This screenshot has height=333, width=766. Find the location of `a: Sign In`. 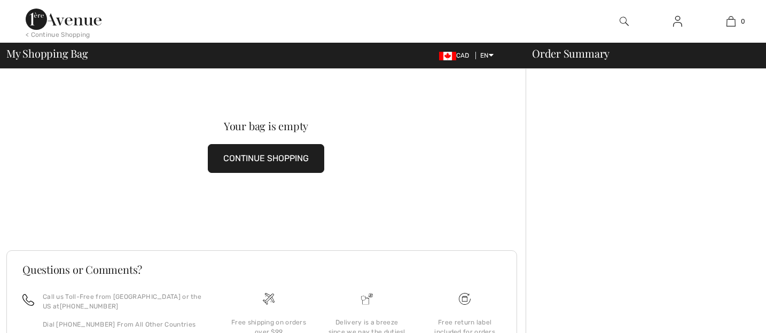

a: Sign In is located at coordinates (678, 21).